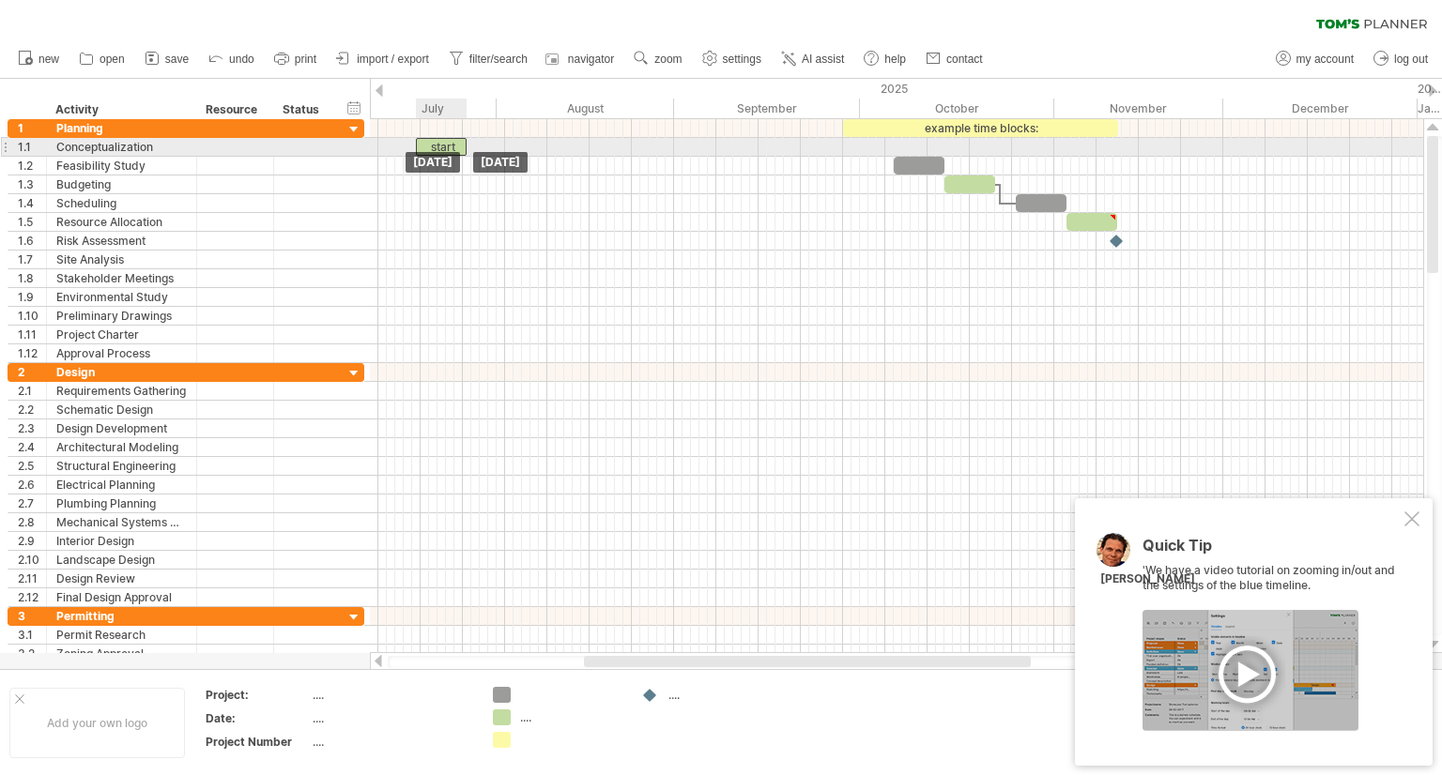 This screenshot has width=1442, height=775. I want to click on div: Approval Process, so click(121, 353).